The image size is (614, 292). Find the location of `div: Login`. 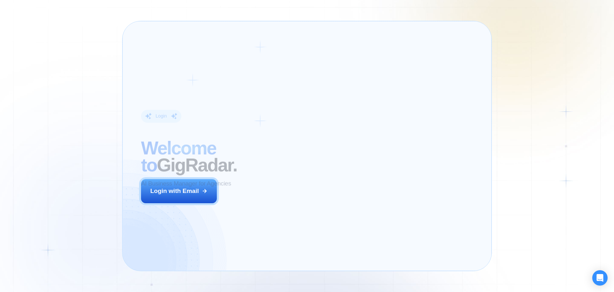

div: Login is located at coordinates (161, 116).